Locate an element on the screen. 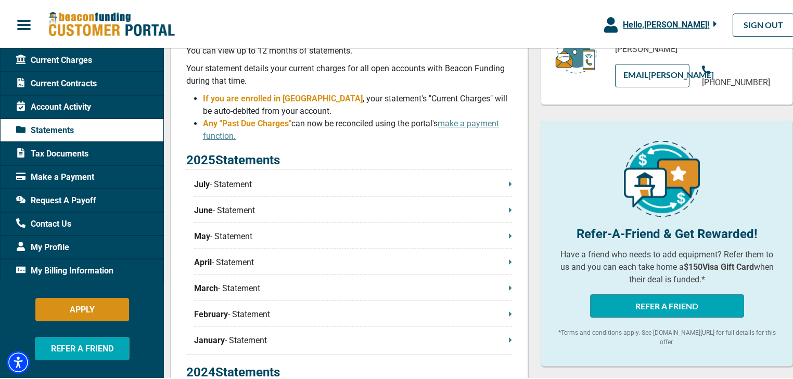  span: Current Contracts is located at coordinates (56, 82).